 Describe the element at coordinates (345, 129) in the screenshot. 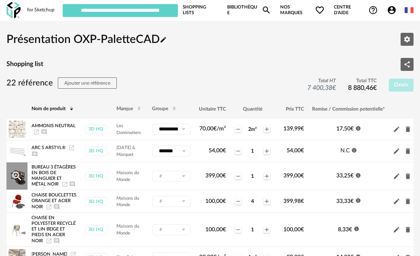

I see `span: 17,50` at that location.